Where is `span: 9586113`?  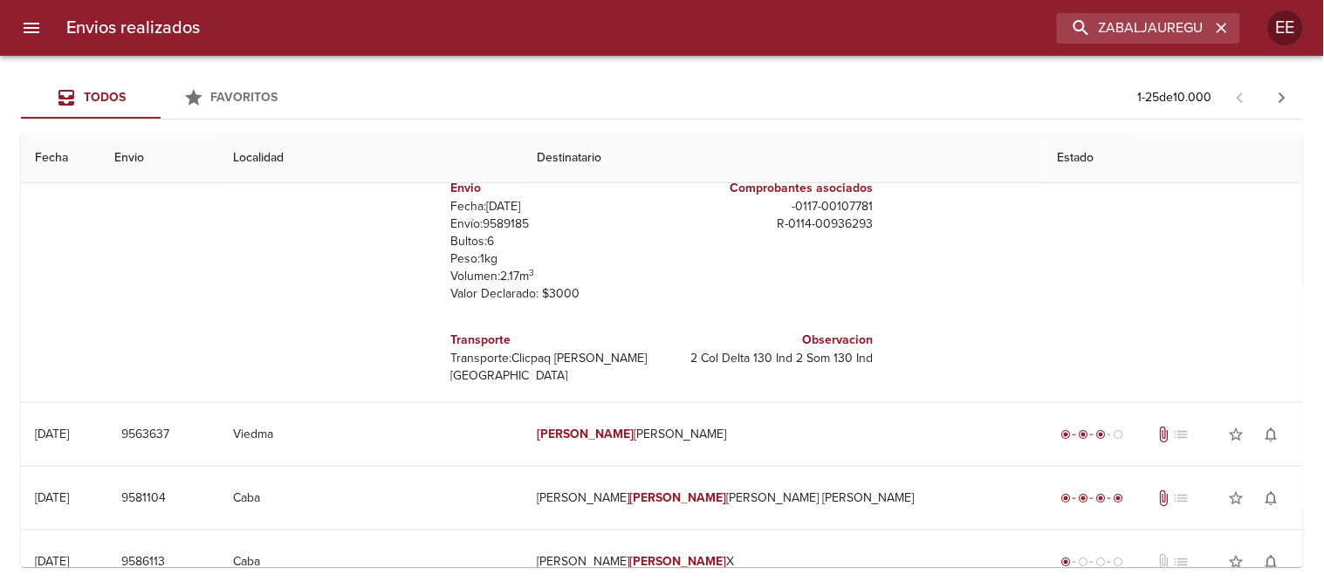
span: 9586113 is located at coordinates (143, 562).